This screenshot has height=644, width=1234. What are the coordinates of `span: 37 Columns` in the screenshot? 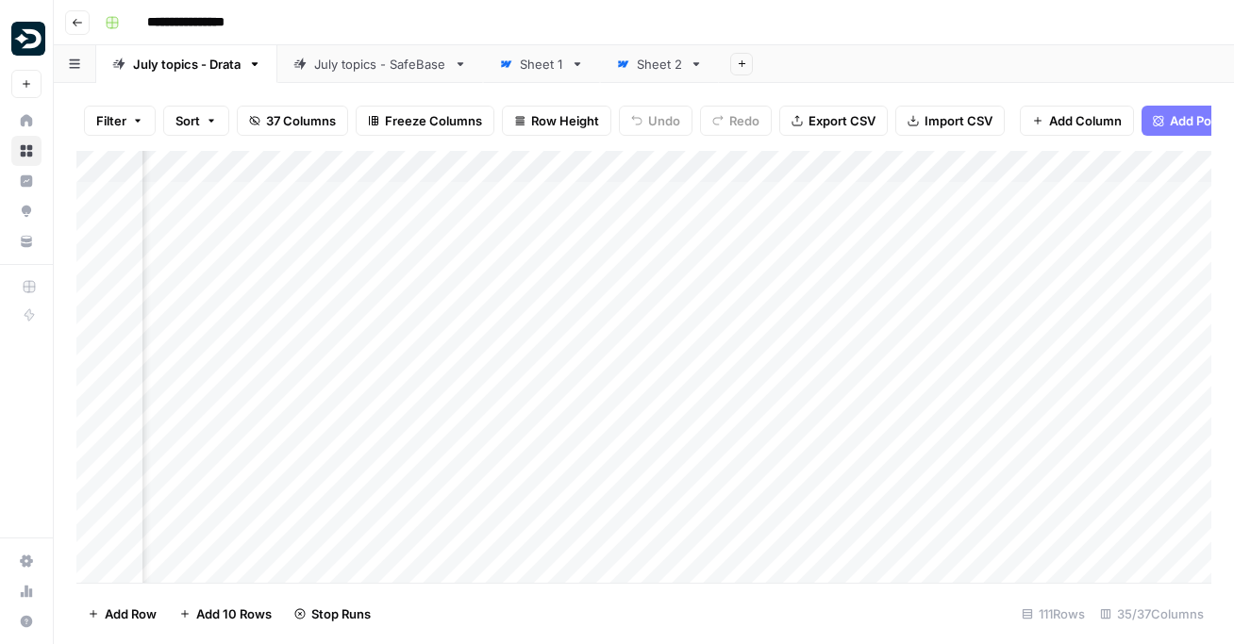 It's located at (301, 121).